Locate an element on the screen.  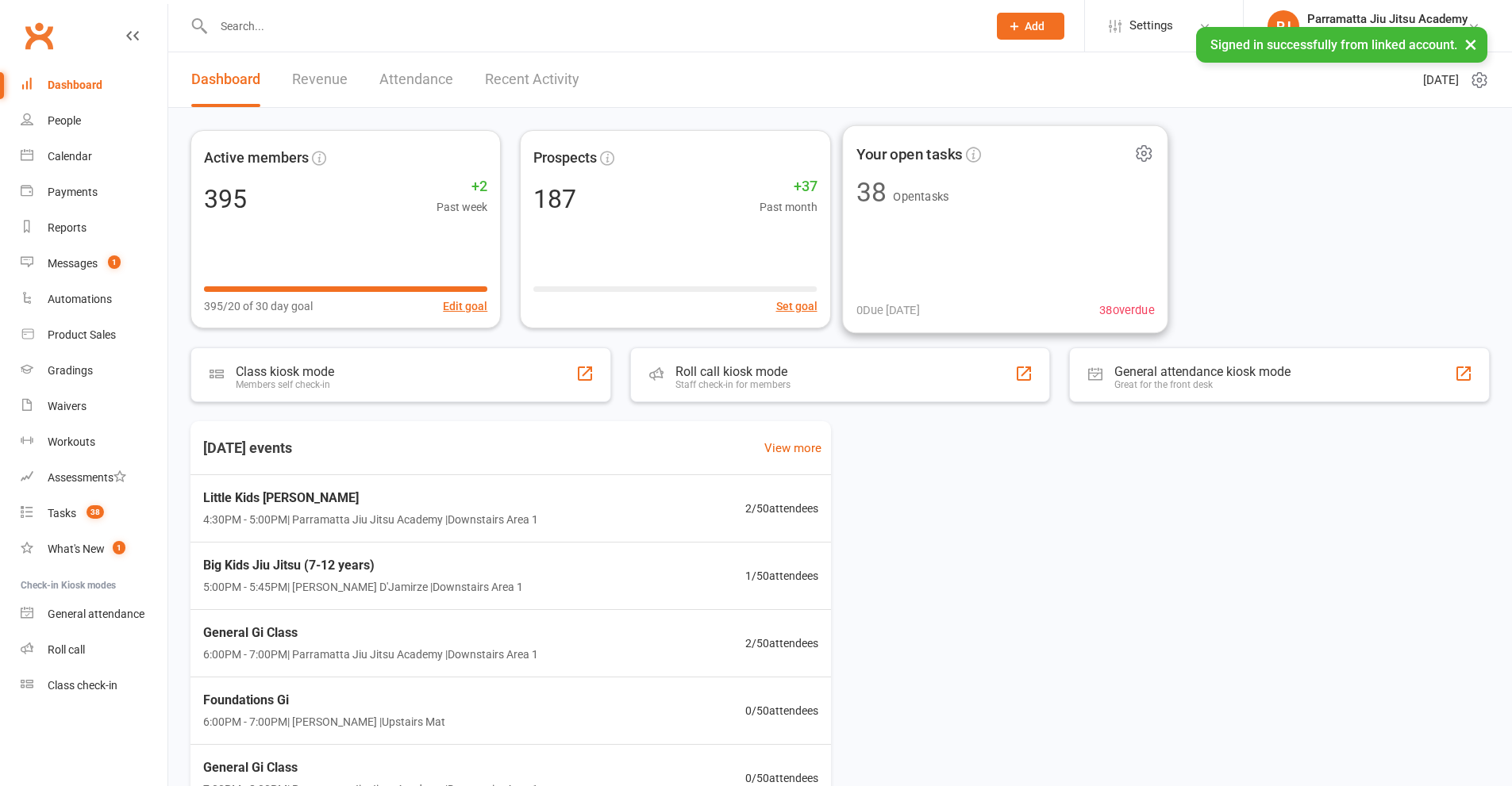
a: Workouts is located at coordinates (94, 442).